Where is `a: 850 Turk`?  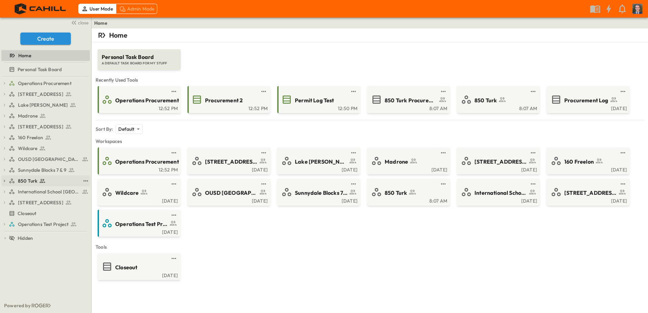 a: 850 Turk is located at coordinates (44, 181).